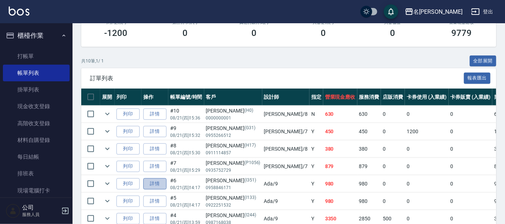 The image size is (505, 224). Describe the element at coordinates (249, 111) in the screenshot. I see `p: (H0)` at that location.